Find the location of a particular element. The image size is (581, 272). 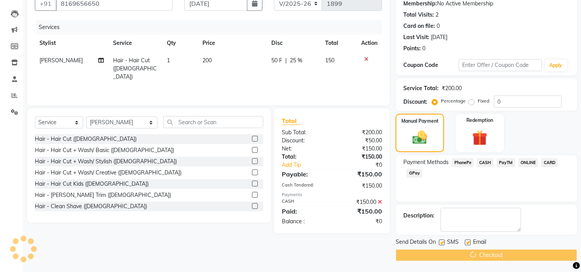

input: Enter Offer / Coupon Code is located at coordinates (500, 65).